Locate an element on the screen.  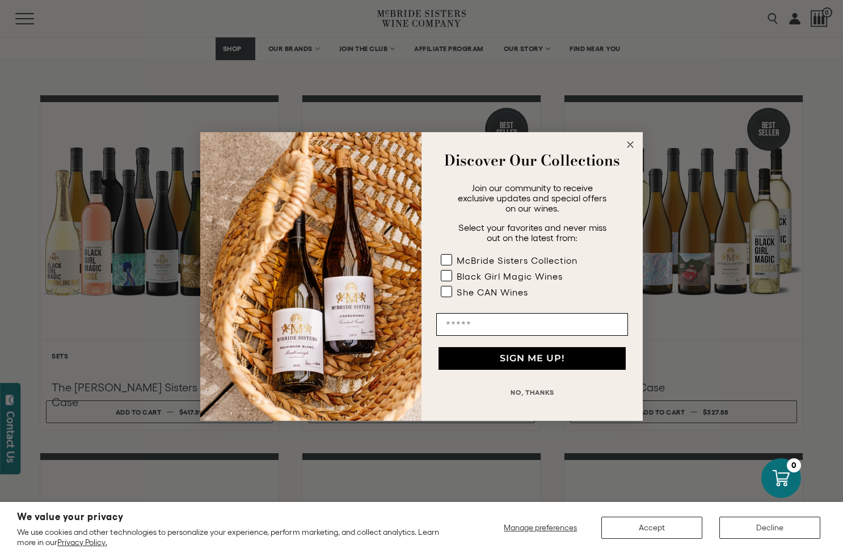
div: She CAN Wines is located at coordinates (492, 292).